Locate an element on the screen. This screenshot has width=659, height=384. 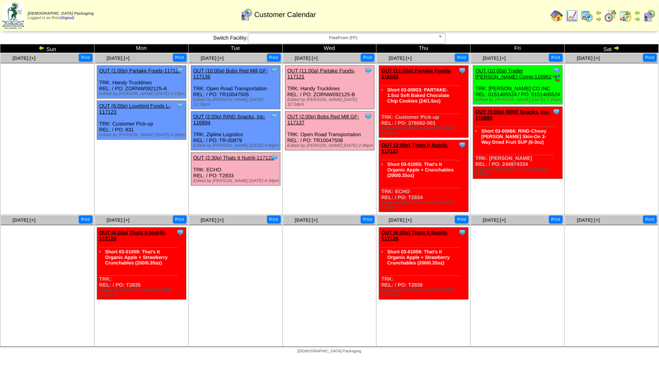
a: OUT (6:00a) Thats It Nutriti-117126 is located at coordinates (132, 235).